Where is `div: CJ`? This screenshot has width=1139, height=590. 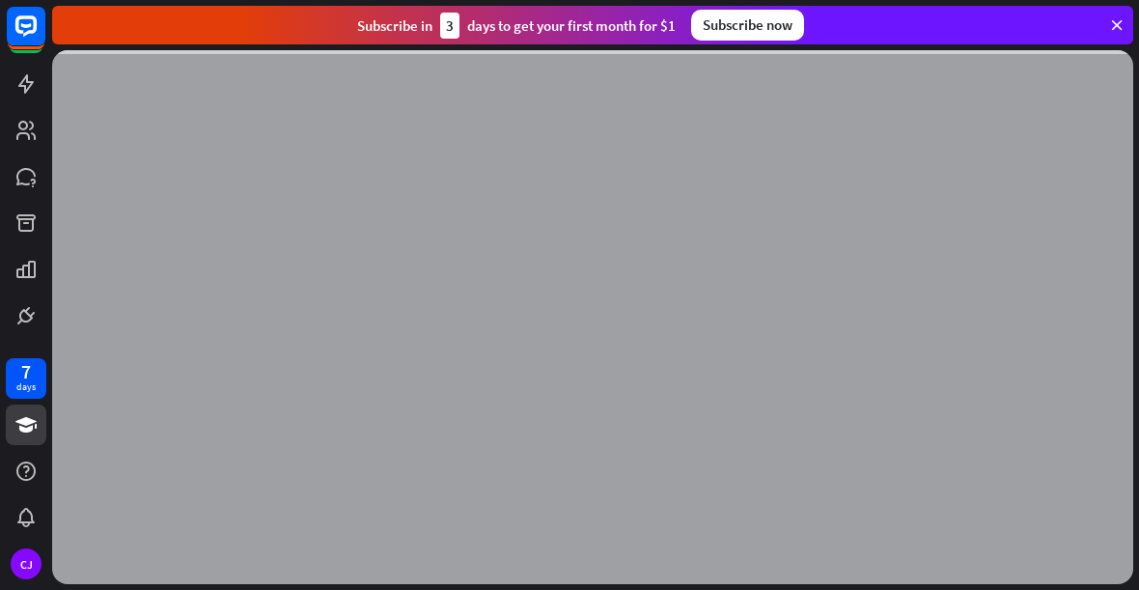
div: CJ is located at coordinates (26, 563).